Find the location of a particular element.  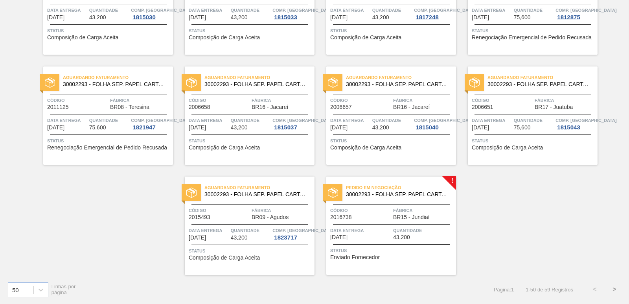

div: 1815030 is located at coordinates (144, 17).